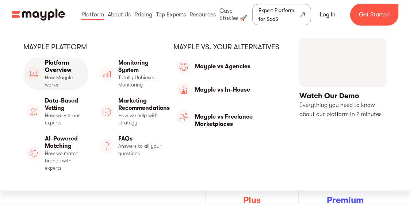 The width and height of the screenshot is (410, 204). What do you see at coordinates (93, 15) in the screenshot?
I see `div: Platform` at bounding box center [93, 15].